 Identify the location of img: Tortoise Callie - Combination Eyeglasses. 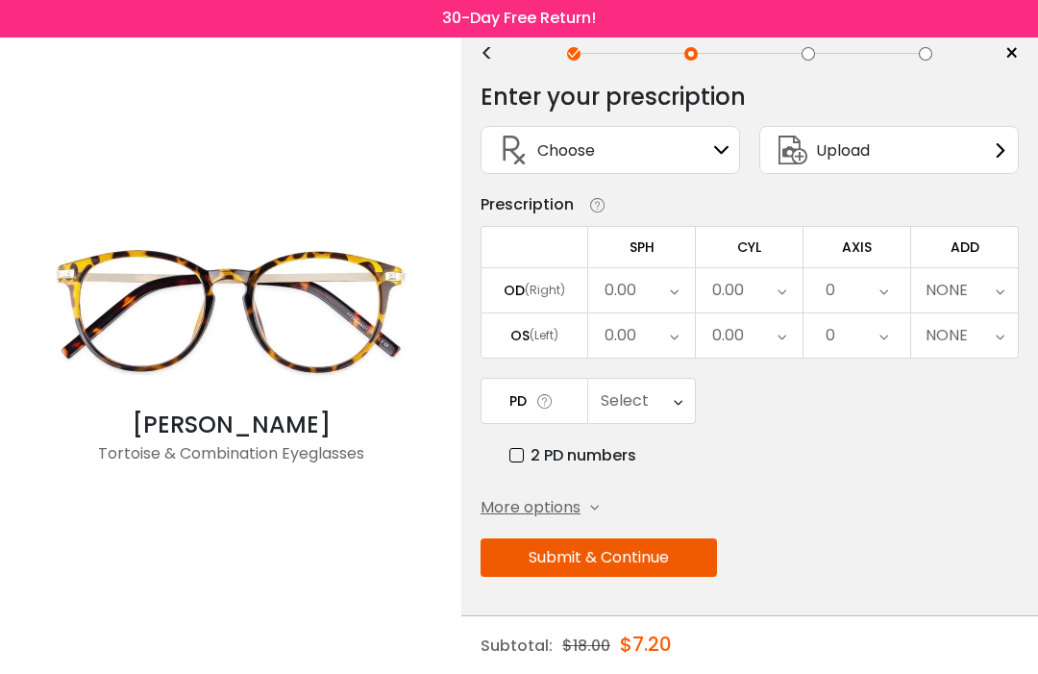
(231, 312).